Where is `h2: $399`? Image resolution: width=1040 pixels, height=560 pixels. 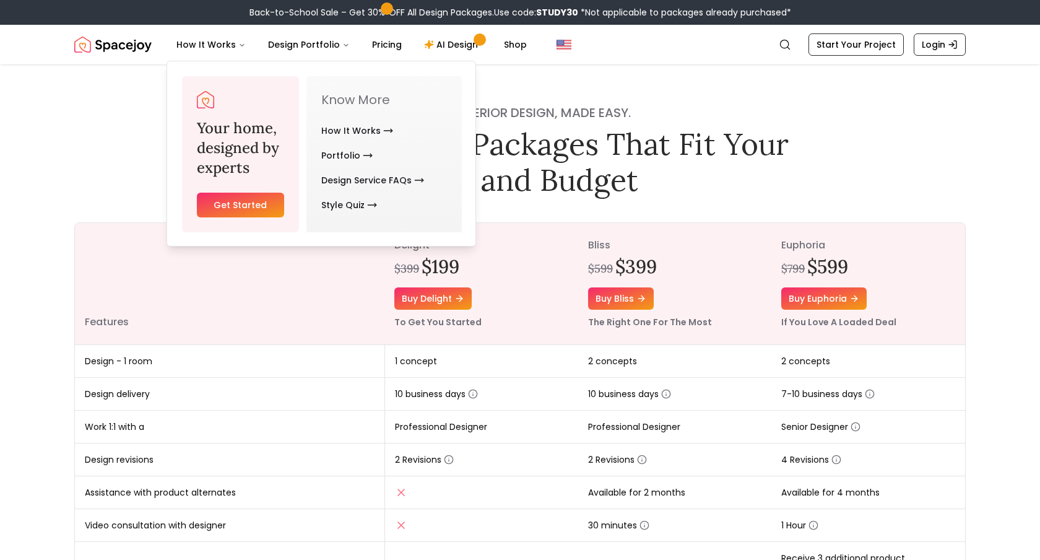
h2: $399 is located at coordinates (636, 266).